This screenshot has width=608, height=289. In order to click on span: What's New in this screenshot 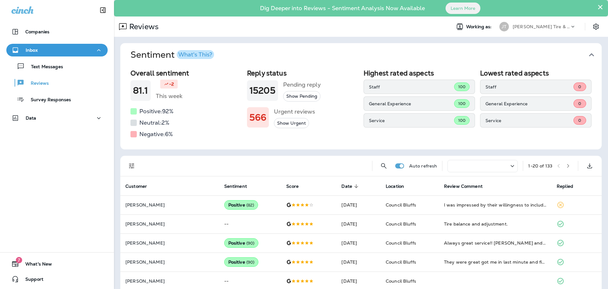, I will do `click(35, 265)`.